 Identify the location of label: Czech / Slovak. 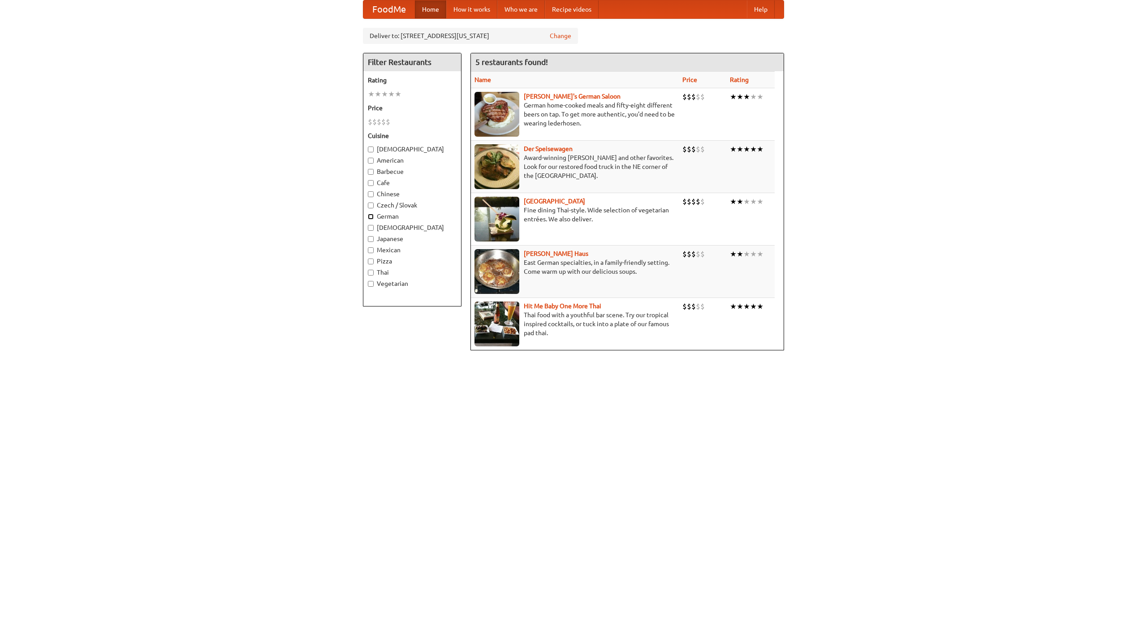
(412, 205).